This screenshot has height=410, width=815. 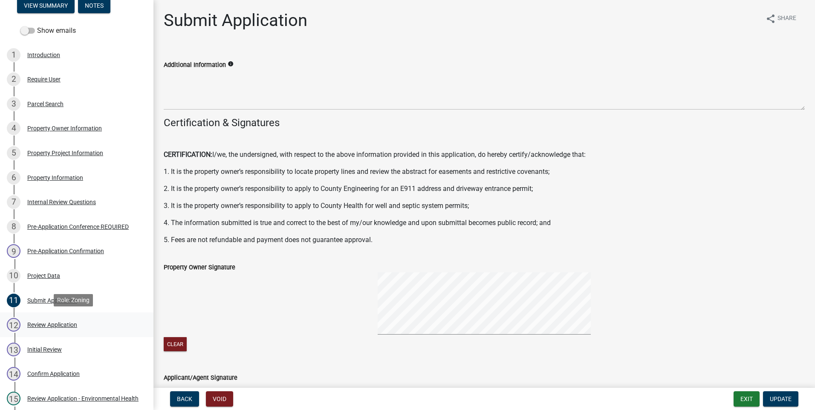 What do you see at coordinates (14, 251) in the screenshot?
I see `div: 9` at bounding box center [14, 251].